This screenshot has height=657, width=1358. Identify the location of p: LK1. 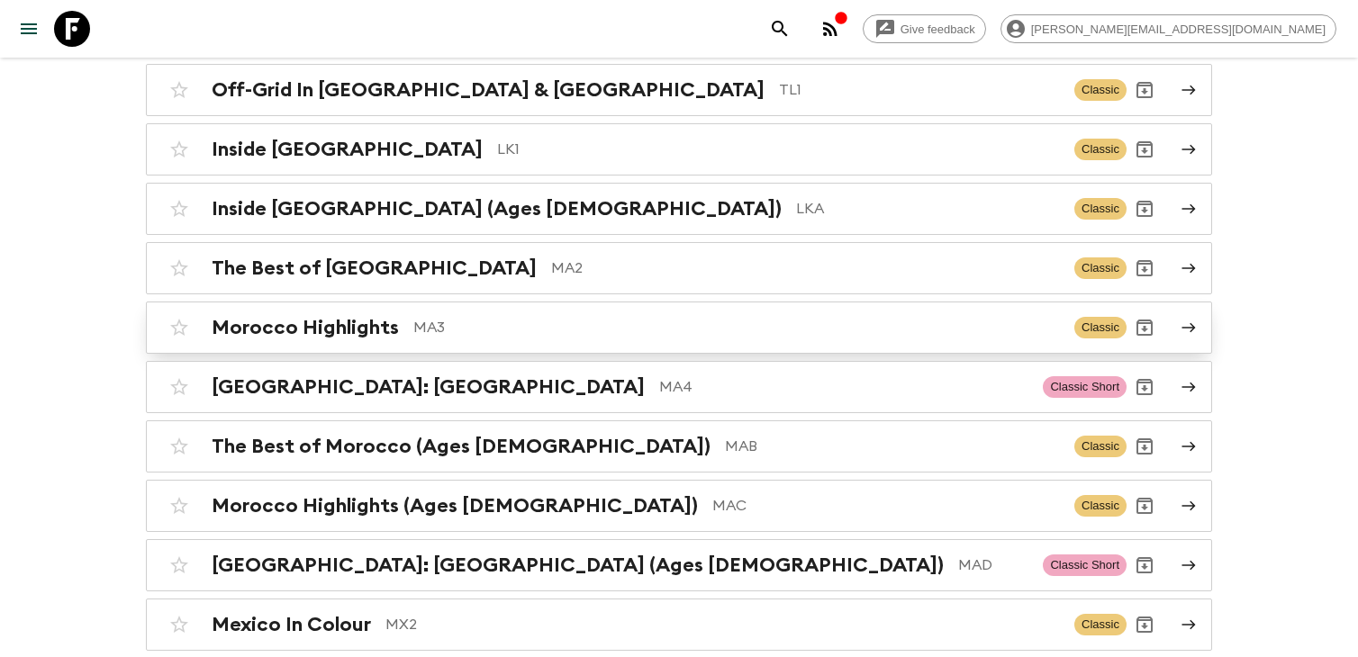
(778, 149).